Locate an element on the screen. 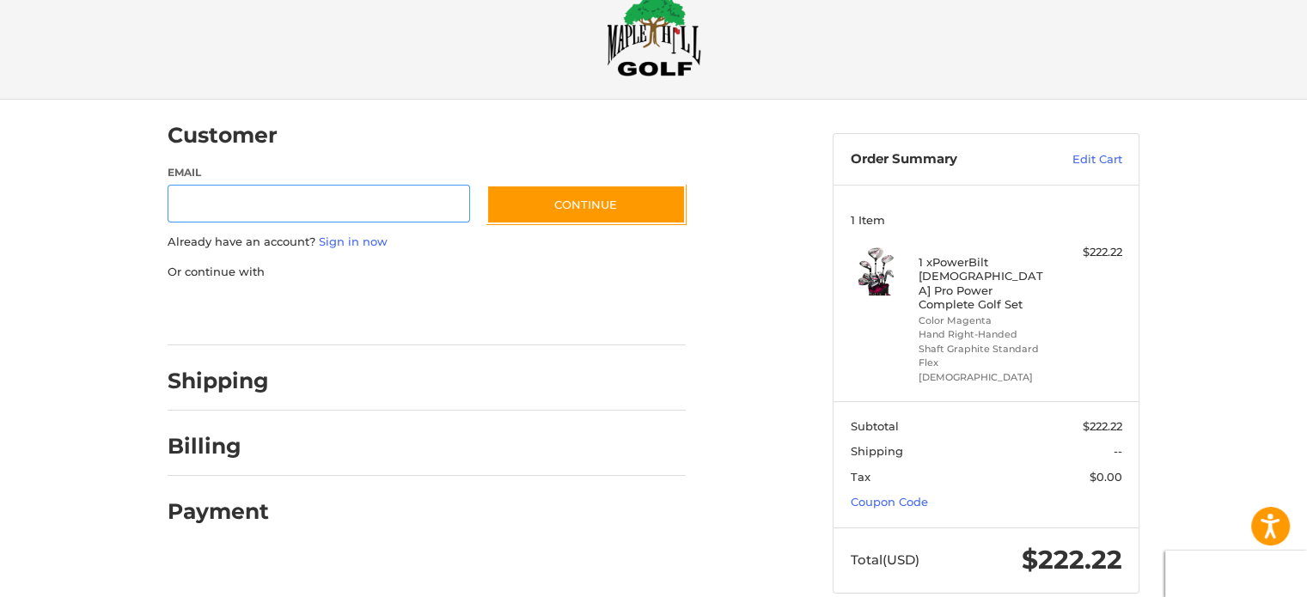  label: Email is located at coordinates (319, 173).